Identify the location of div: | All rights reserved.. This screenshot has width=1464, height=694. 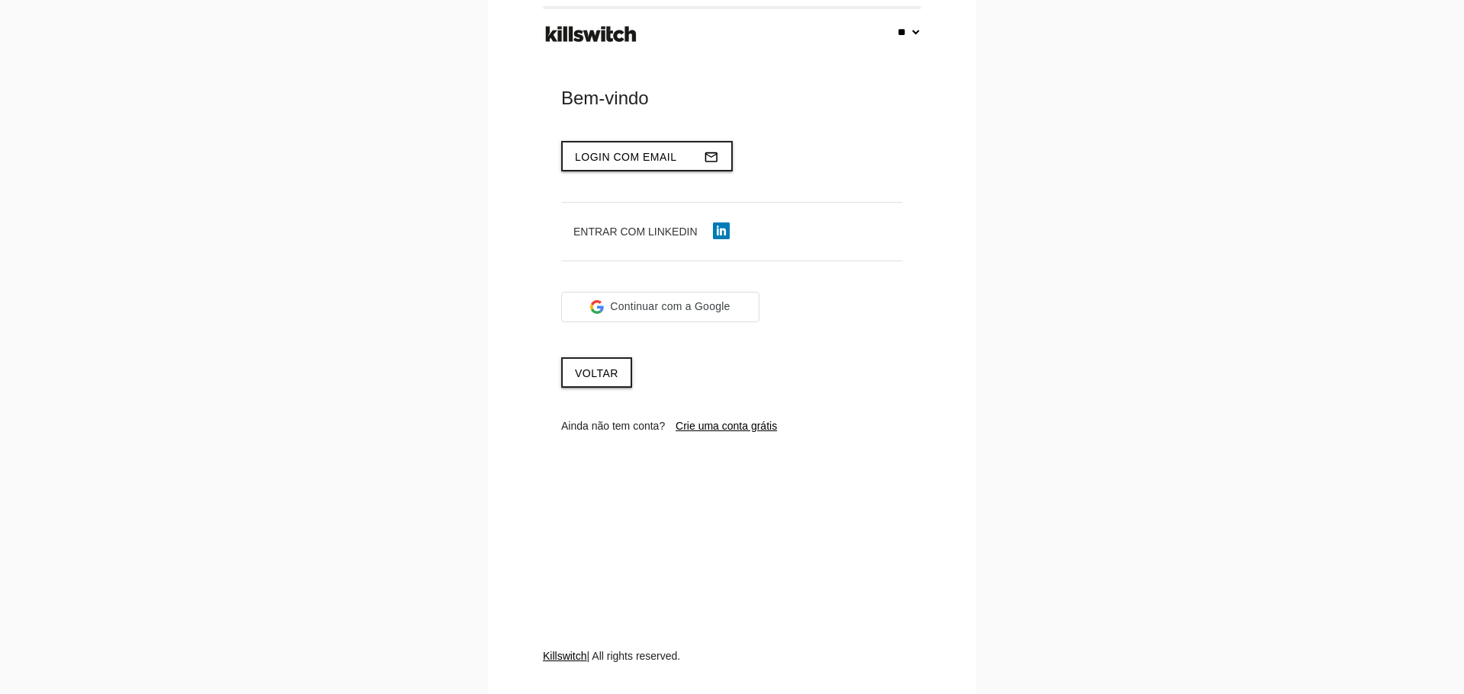
(732, 672).